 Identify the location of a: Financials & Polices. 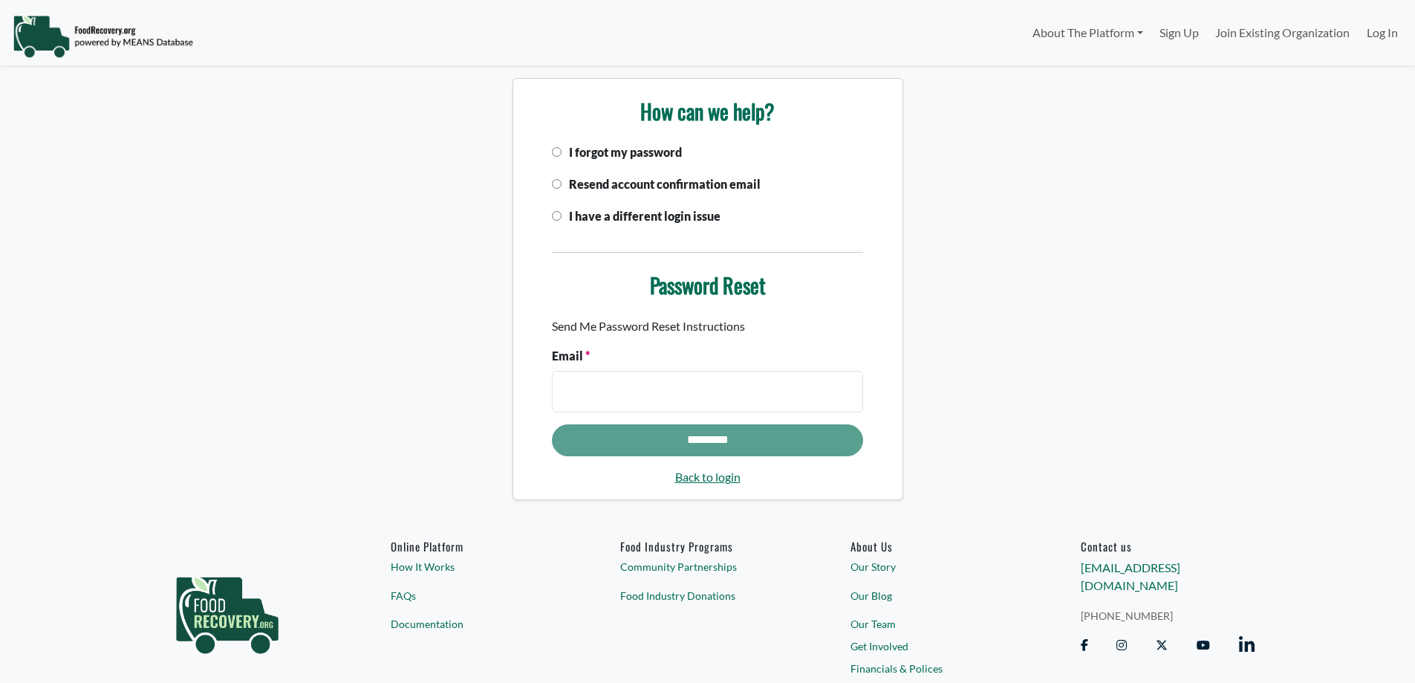
(938, 668).